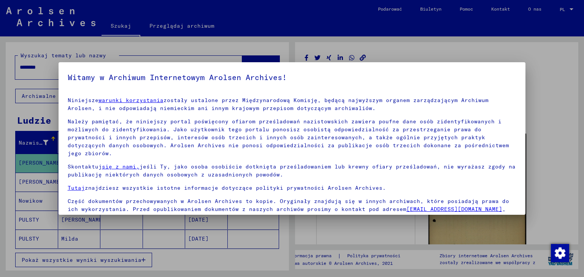 The image size is (584, 277). I want to click on font: znajdziesz wszystkie istotne informacje dotyczące polityki prywatności Arolsen Archives., so click(235, 188).